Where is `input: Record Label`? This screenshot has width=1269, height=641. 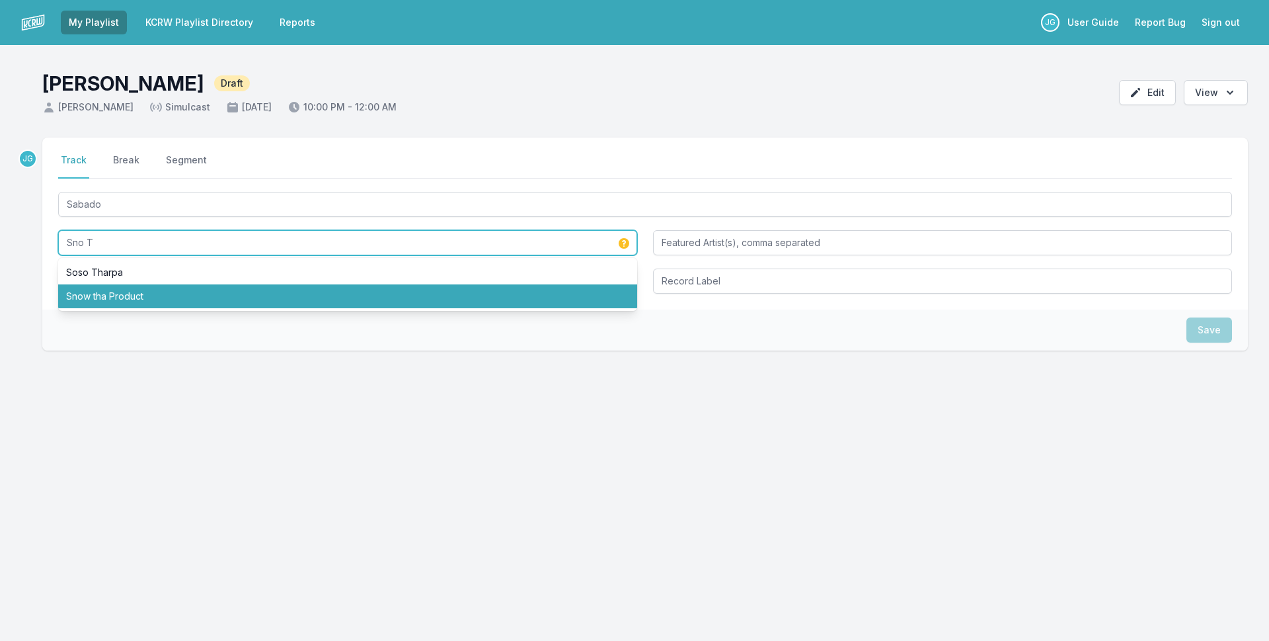 input: Record Label is located at coordinates (943, 281).